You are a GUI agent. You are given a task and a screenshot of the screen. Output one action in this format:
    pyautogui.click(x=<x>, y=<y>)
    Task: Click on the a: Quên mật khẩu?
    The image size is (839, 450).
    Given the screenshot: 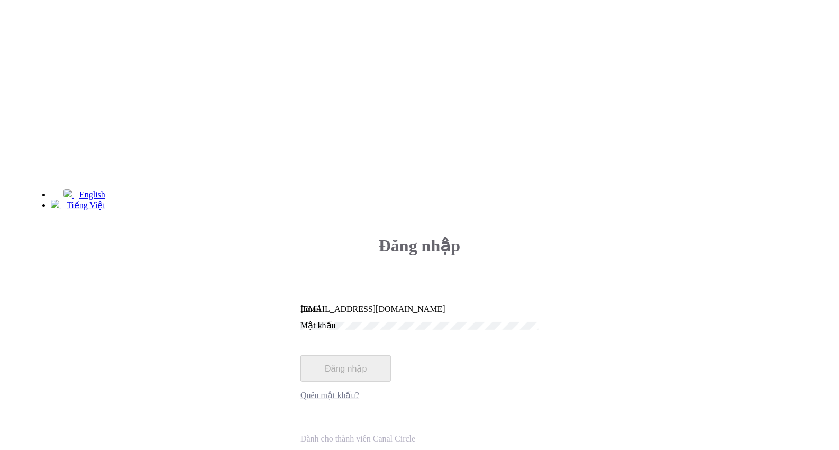 What is the action you would take?
    pyautogui.click(x=330, y=395)
    